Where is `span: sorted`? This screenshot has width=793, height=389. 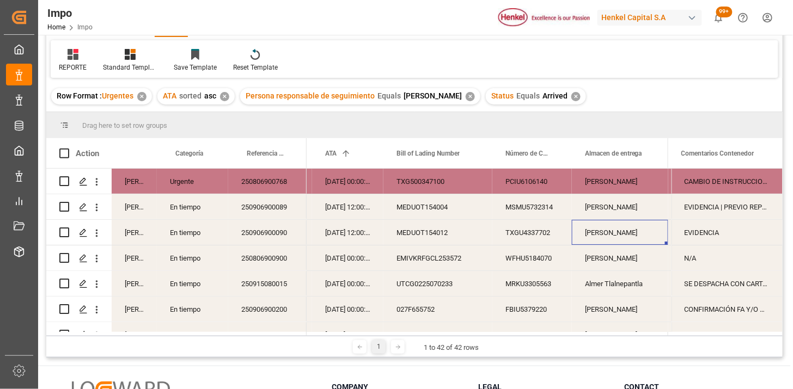
span: sorted is located at coordinates (190, 96).